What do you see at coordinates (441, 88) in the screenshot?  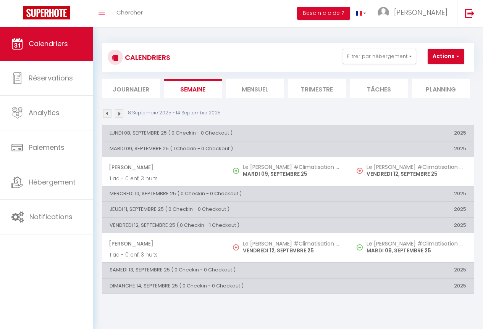 I see `li: Planning` at bounding box center [441, 88].